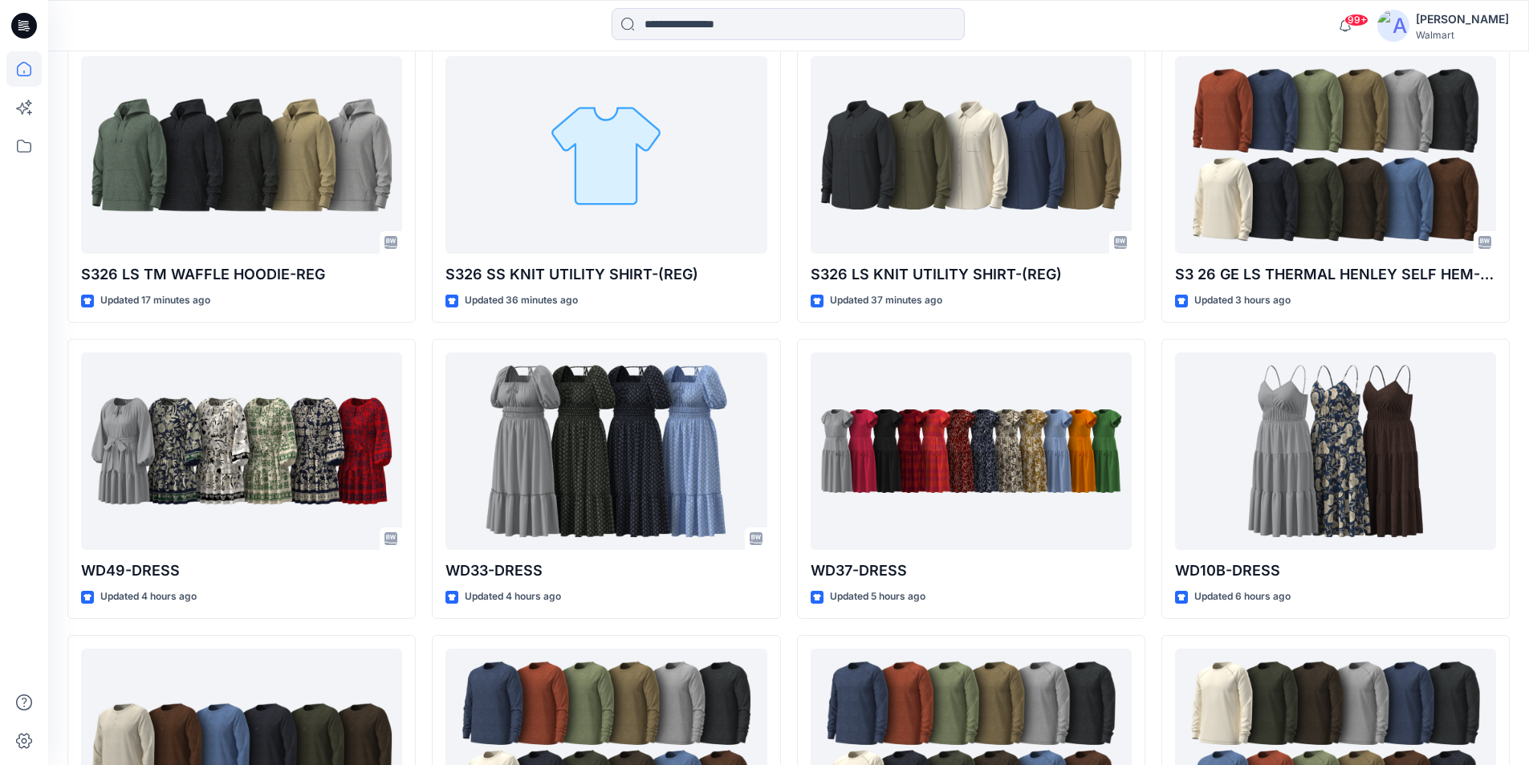 This screenshot has width=1529, height=765. Describe the element at coordinates (971, 571) in the screenshot. I see `p: WD37-DRESS` at that location.